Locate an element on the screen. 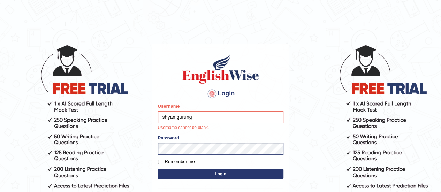  label: Username is located at coordinates (169, 106).